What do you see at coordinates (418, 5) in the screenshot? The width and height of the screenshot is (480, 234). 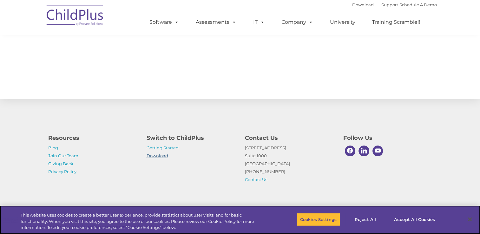 I see `a: Schedule A Demo` at bounding box center [418, 5].